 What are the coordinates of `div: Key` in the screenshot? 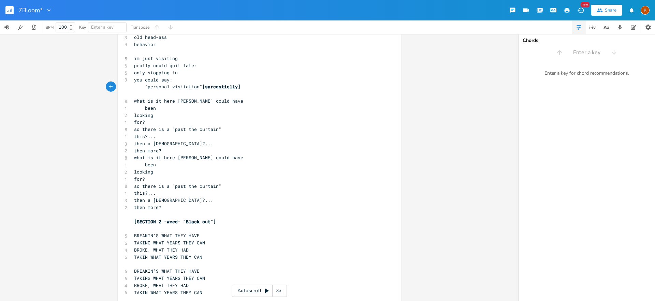 It's located at (83, 27).